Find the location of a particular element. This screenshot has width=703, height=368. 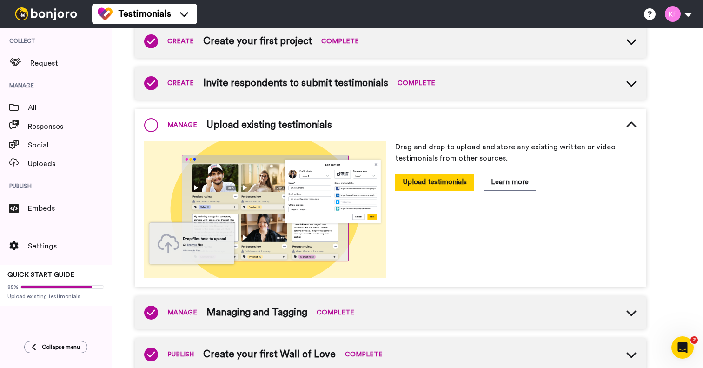

span: Create your first project is located at coordinates (258, 41).